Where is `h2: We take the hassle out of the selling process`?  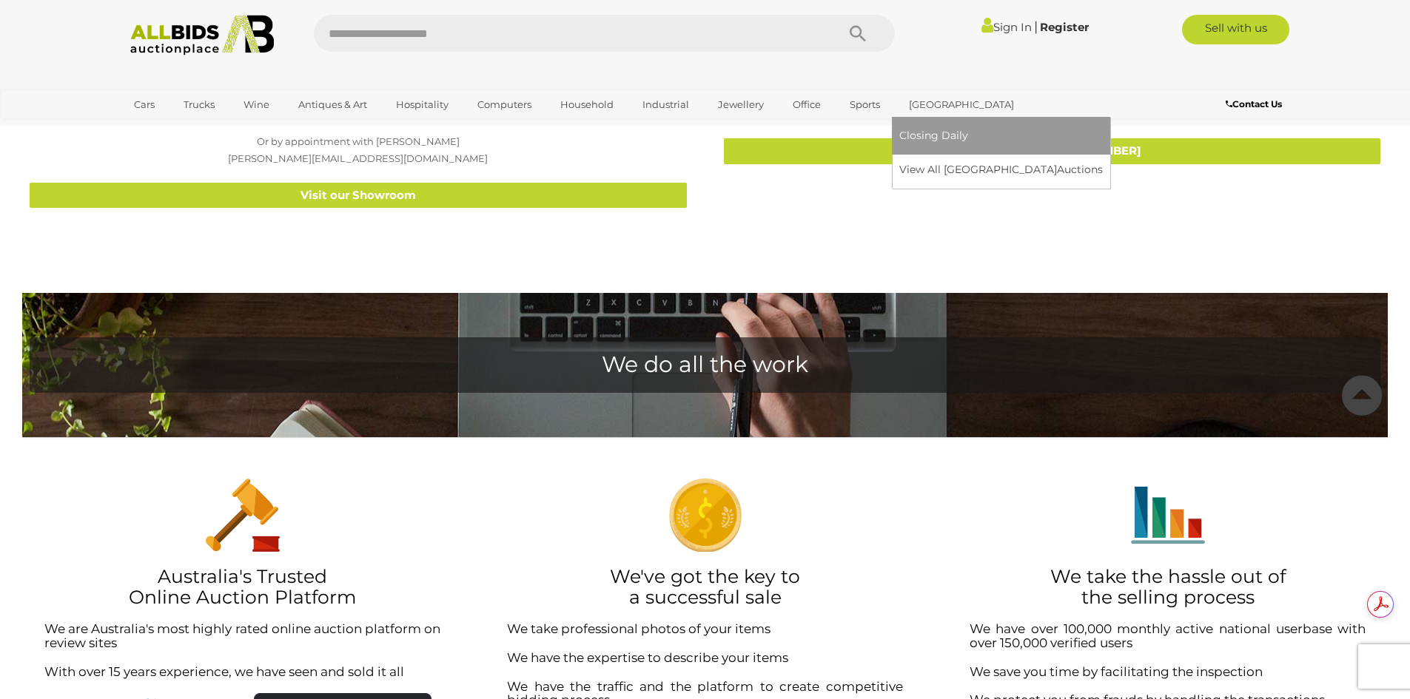
h2: We take the hassle out of the selling process is located at coordinates (1167, 587).